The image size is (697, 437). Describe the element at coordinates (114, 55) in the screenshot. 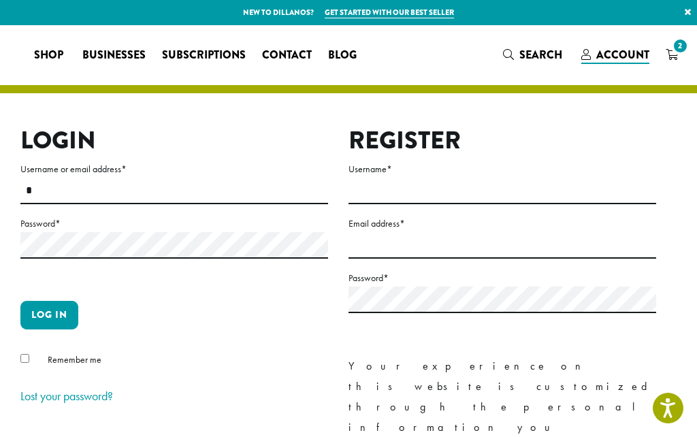

I see `span: Businesses` at that location.